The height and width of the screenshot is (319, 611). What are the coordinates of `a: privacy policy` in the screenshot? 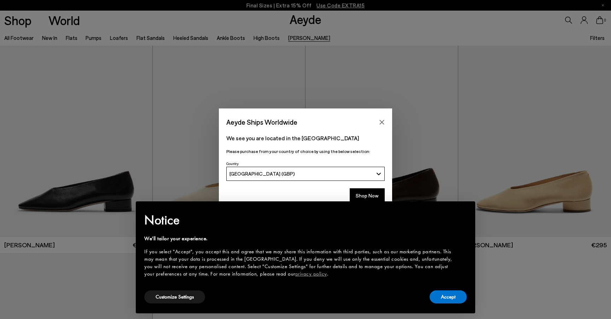 It's located at (311, 274).